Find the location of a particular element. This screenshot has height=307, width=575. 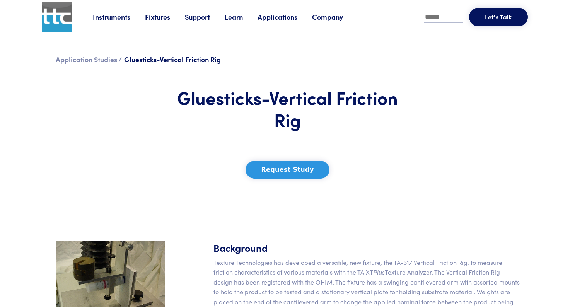

img: ttc_logo_1x1_v1.0.png is located at coordinates (57, 17).